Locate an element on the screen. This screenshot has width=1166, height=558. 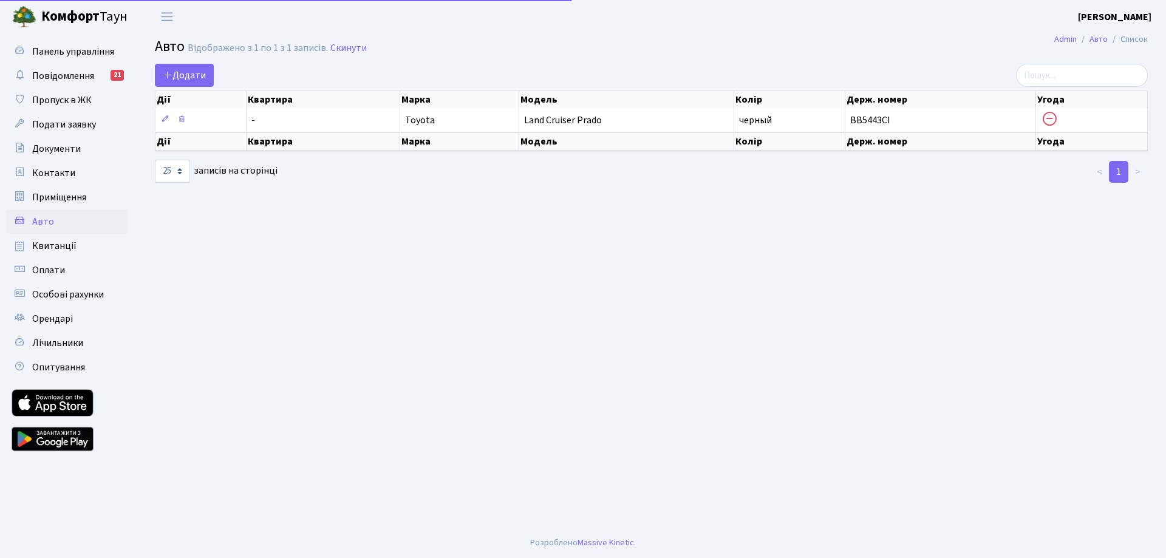
nav: breadcrumb is located at coordinates (1101, 39).